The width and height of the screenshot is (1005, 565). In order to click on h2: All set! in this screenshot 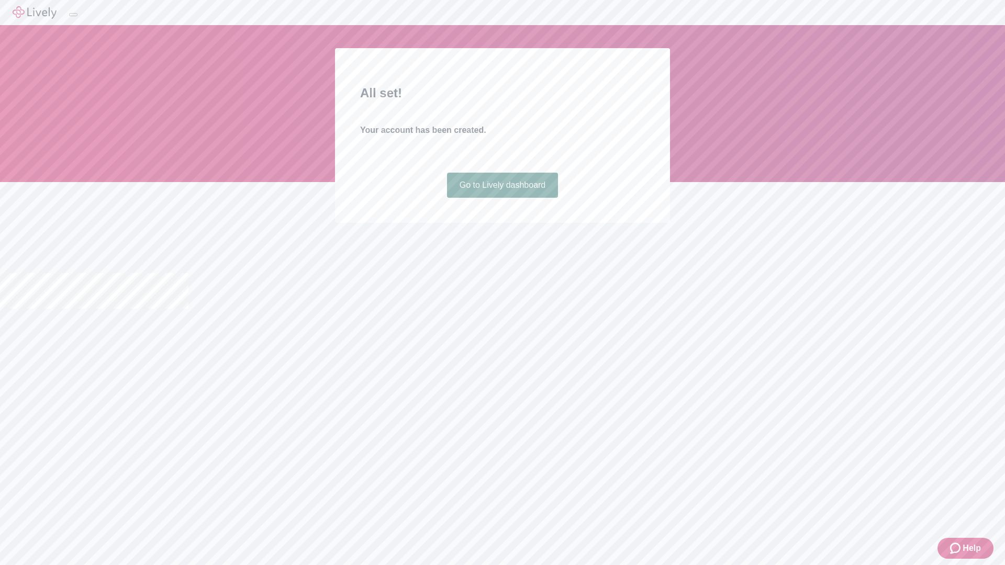, I will do `click(502, 93)`.